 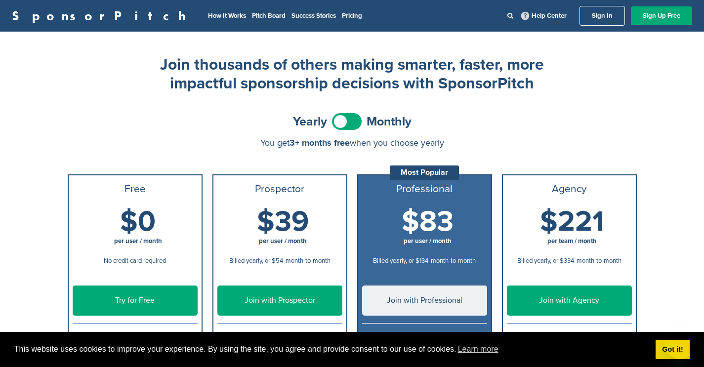 What do you see at coordinates (662, 16) in the screenshot?
I see `a: Sign Up Free` at bounding box center [662, 16].